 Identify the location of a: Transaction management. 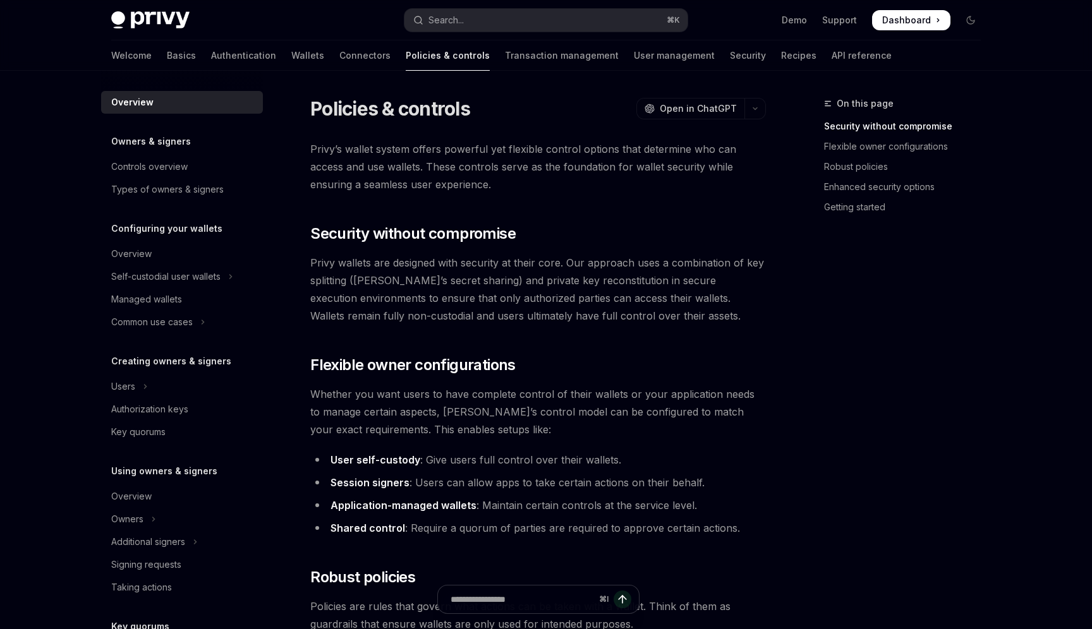
(562, 56).